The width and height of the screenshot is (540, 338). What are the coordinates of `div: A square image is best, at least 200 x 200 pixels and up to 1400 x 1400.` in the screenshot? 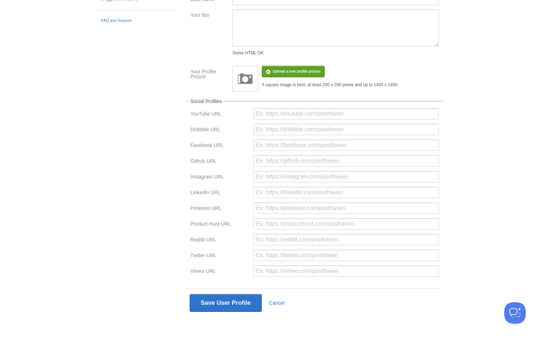 It's located at (330, 85).